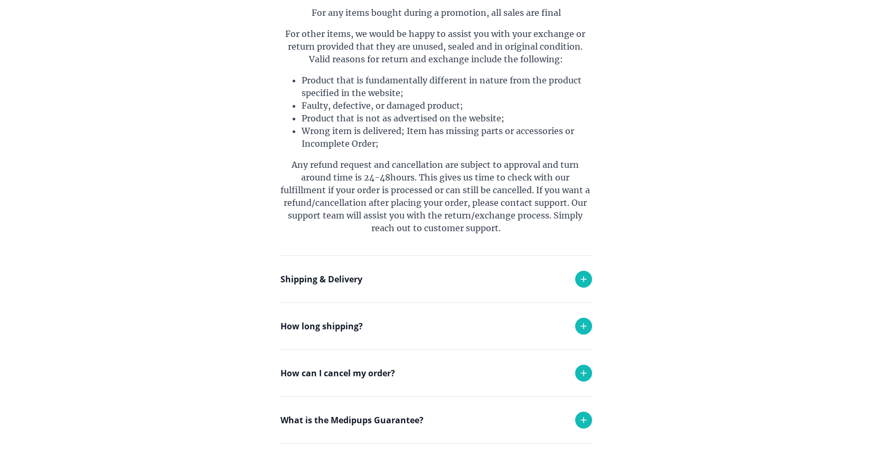 The height and width of the screenshot is (456, 872). I want to click on li: Product that is fundamentally different in nature from the product specified in the website;, so click(447, 87).